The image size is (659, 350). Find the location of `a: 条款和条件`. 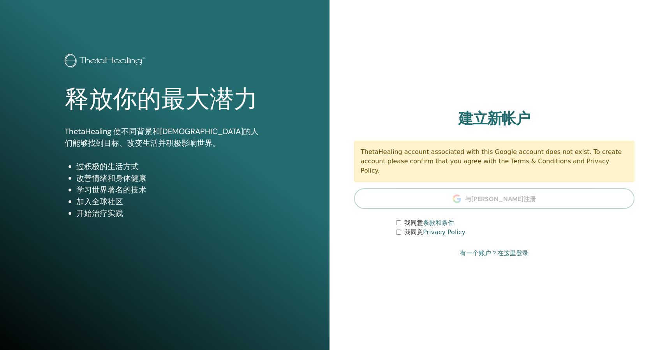

a: 条款和条件 is located at coordinates (439, 222).